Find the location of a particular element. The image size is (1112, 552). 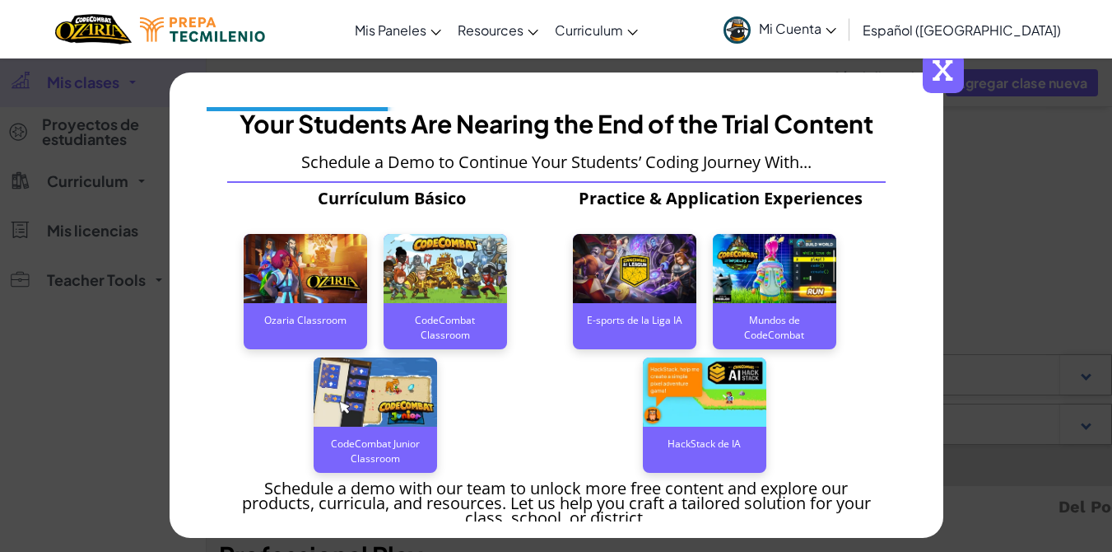

a: Mi Cuenta is located at coordinates (780, 29).